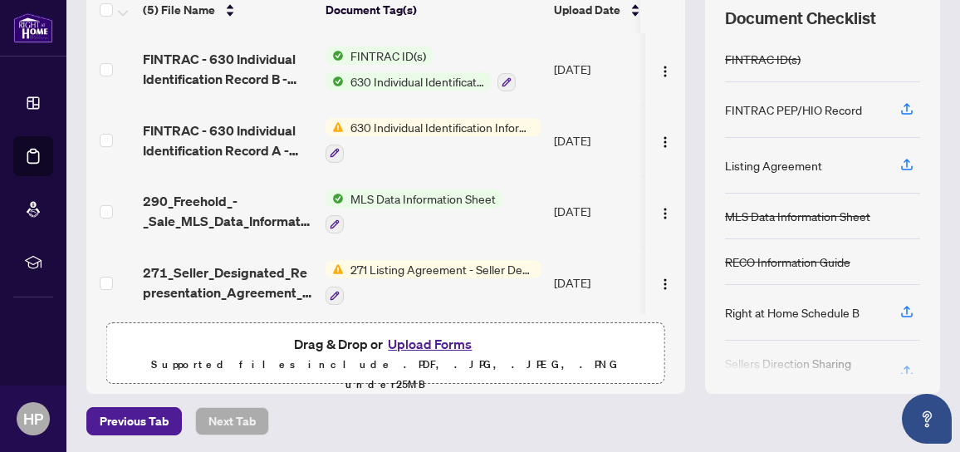 The image size is (960, 452). Describe the element at coordinates (385, 344) in the screenshot. I see `span: Drag & Drop or` at that location.